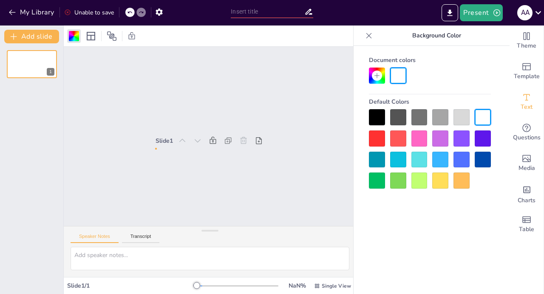  Describe the element at coordinates (526, 200) in the screenshot. I see `span: Charts` at that location.